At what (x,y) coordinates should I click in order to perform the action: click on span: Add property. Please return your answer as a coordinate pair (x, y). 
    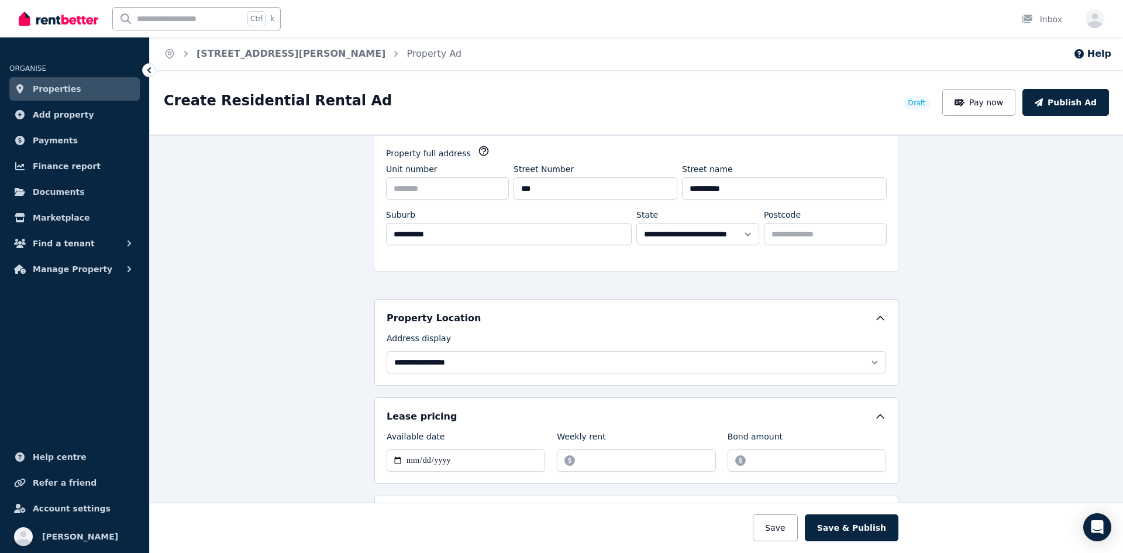
    Looking at the image, I should click on (63, 115).